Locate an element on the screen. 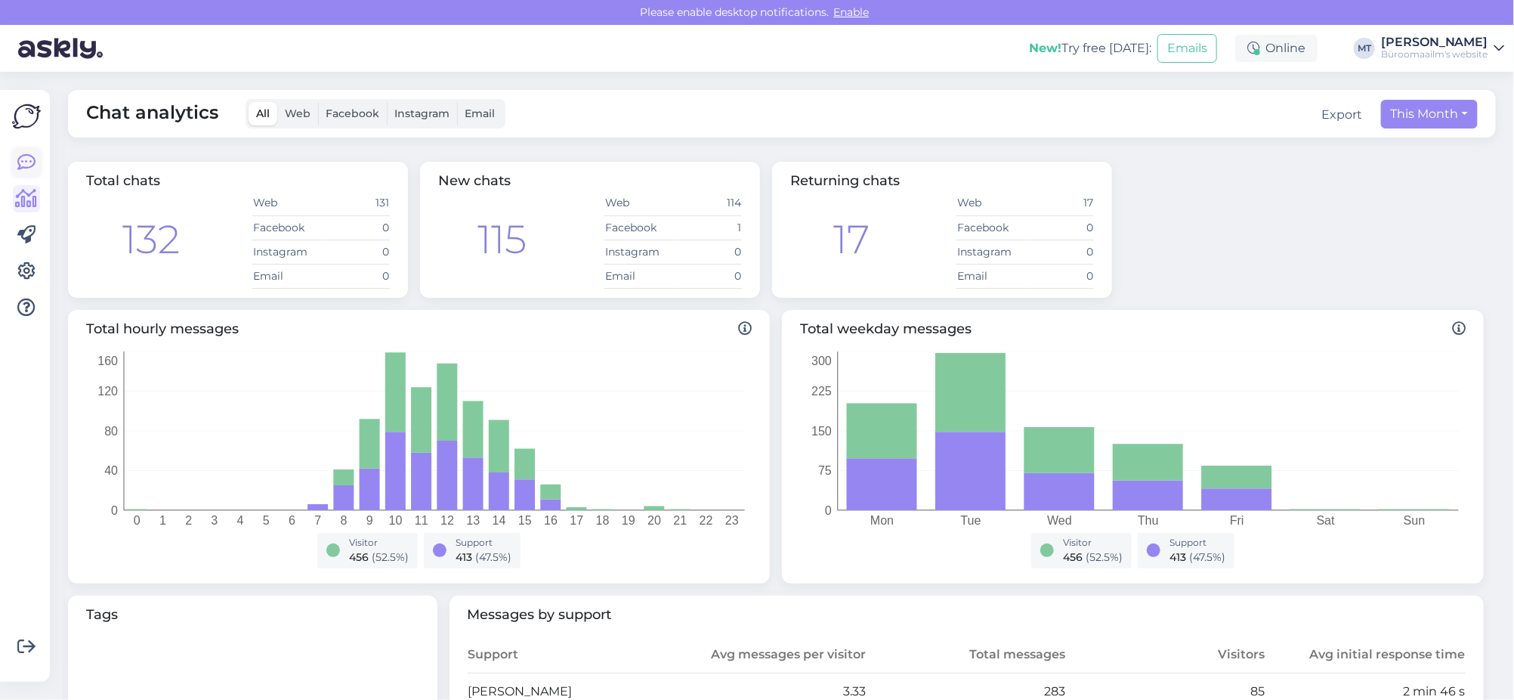 This screenshot has height=700, width=1514. tspan: 18 is located at coordinates (603, 520).